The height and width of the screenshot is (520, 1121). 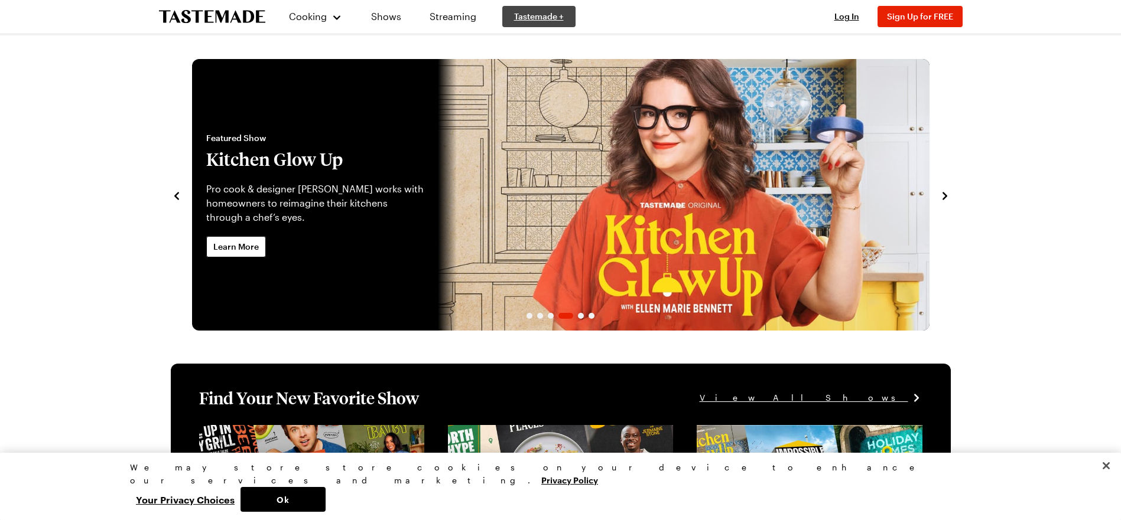 I want to click on a: More information about your privacy, opens in a new tab, so click(x=570, y=480).